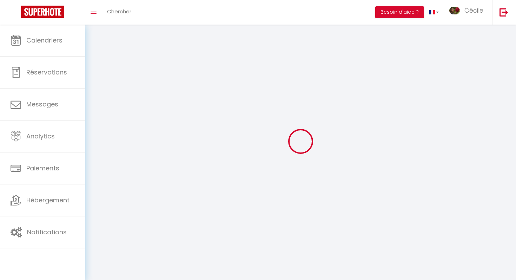 The width and height of the screenshot is (516, 280). I want to click on span: Réservations, so click(47, 72).